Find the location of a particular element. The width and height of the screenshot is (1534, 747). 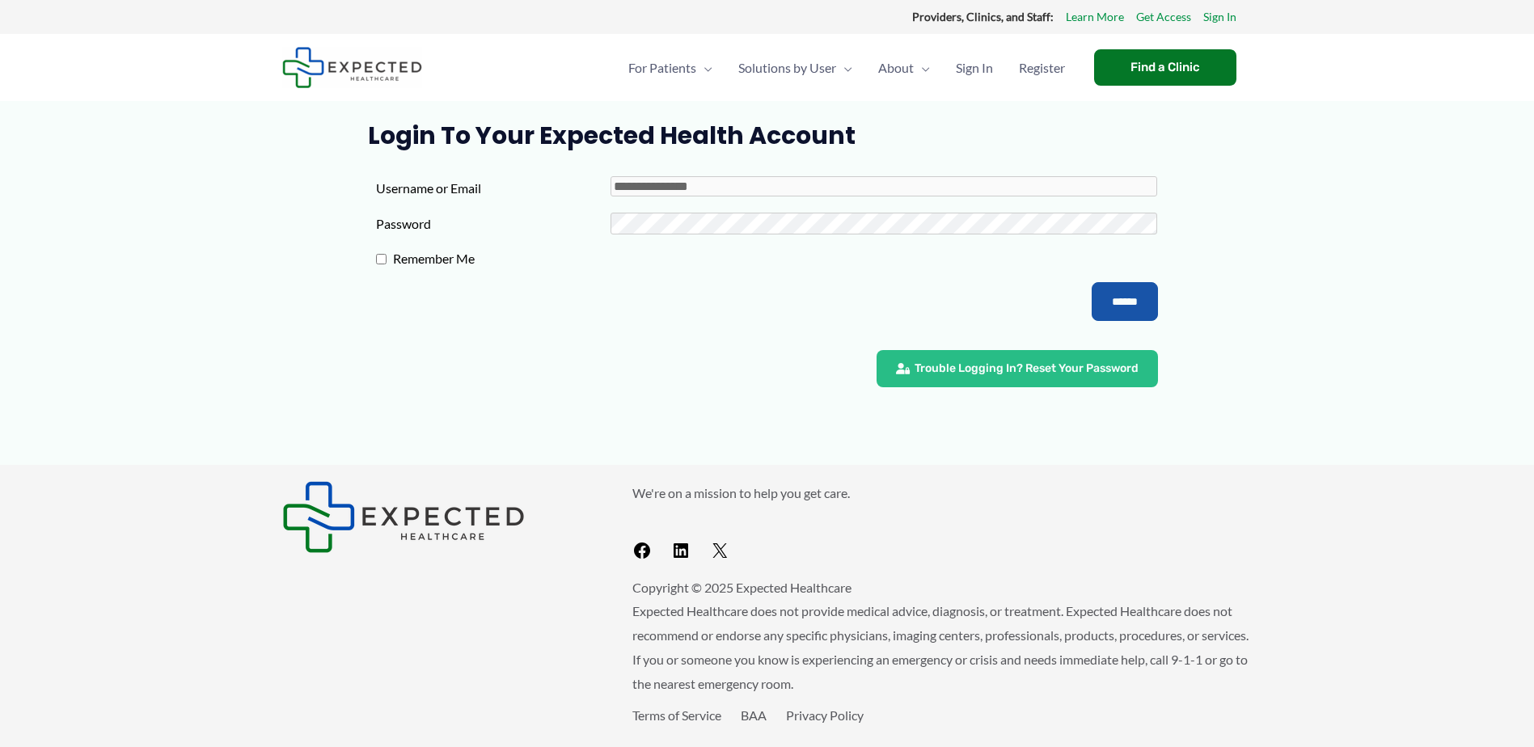

span: About is located at coordinates (896, 68).